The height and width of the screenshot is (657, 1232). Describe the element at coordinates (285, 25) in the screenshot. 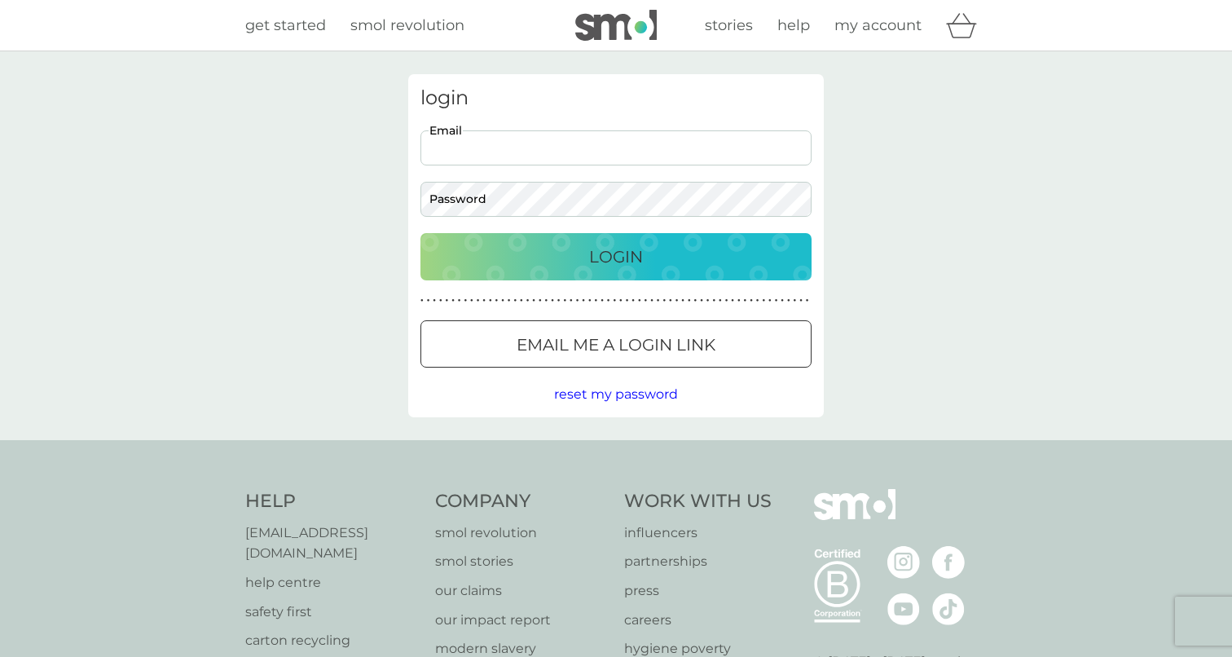

I see `span: get started` at that location.